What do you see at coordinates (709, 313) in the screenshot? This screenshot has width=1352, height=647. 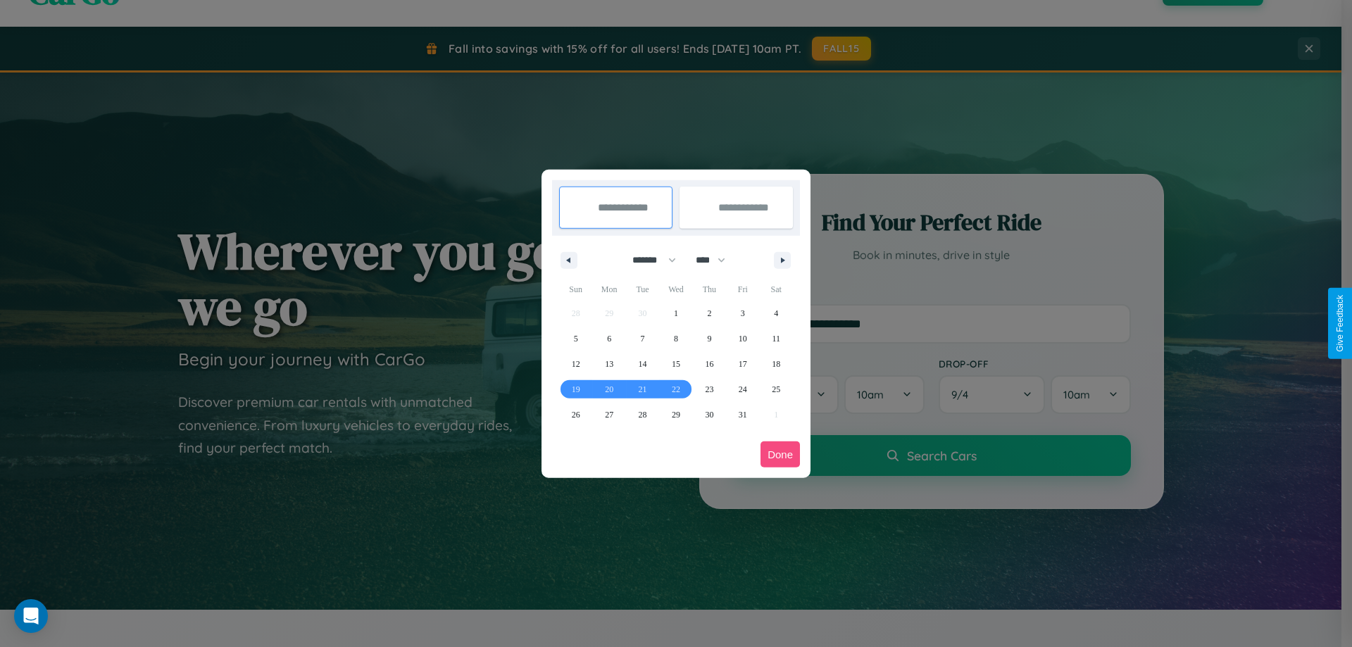 I see `button: 2` at bounding box center [709, 313].